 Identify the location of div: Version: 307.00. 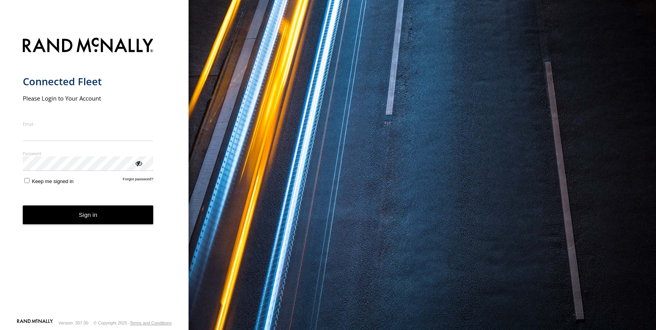
(73, 323).